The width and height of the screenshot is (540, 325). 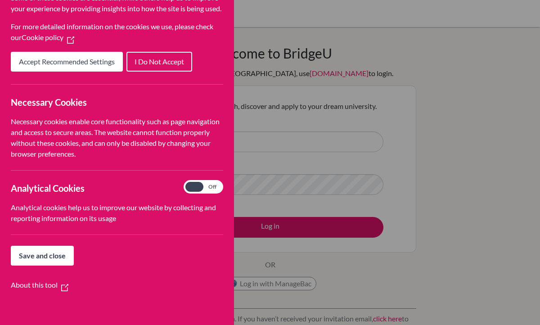 I want to click on span: On, so click(x=194, y=187).